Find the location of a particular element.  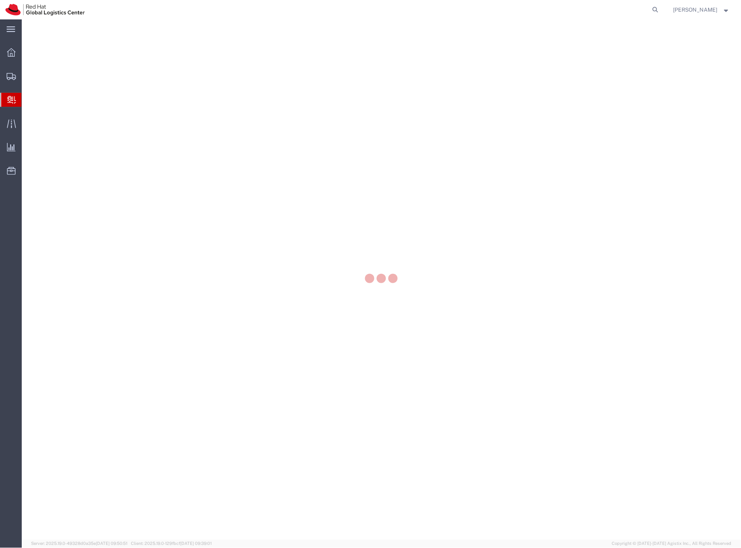

span: Server: 2025.19.0-49328d0a35e is located at coordinates (79, 544).